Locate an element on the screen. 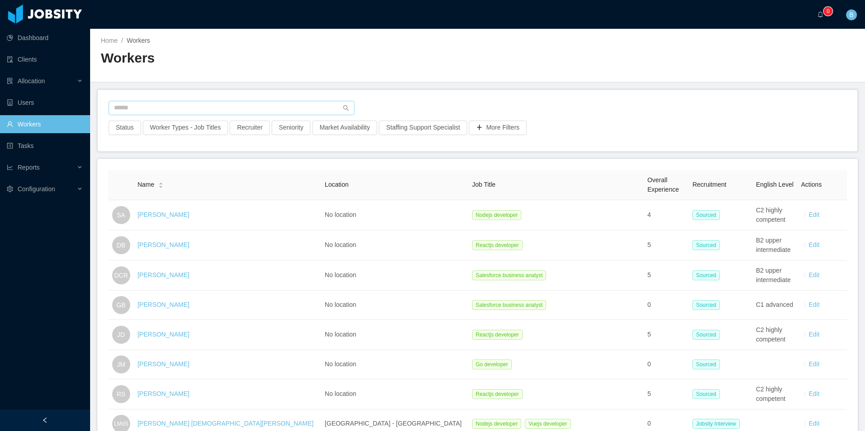  span: English Level is located at coordinates (774, 185).